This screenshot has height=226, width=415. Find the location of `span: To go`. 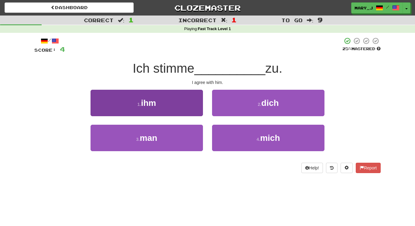

span: To go is located at coordinates (292, 20).